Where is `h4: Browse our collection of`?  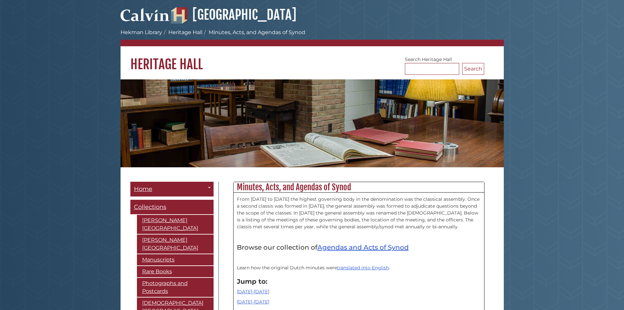
h4: Browse our collection of is located at coordinates (359, 247).